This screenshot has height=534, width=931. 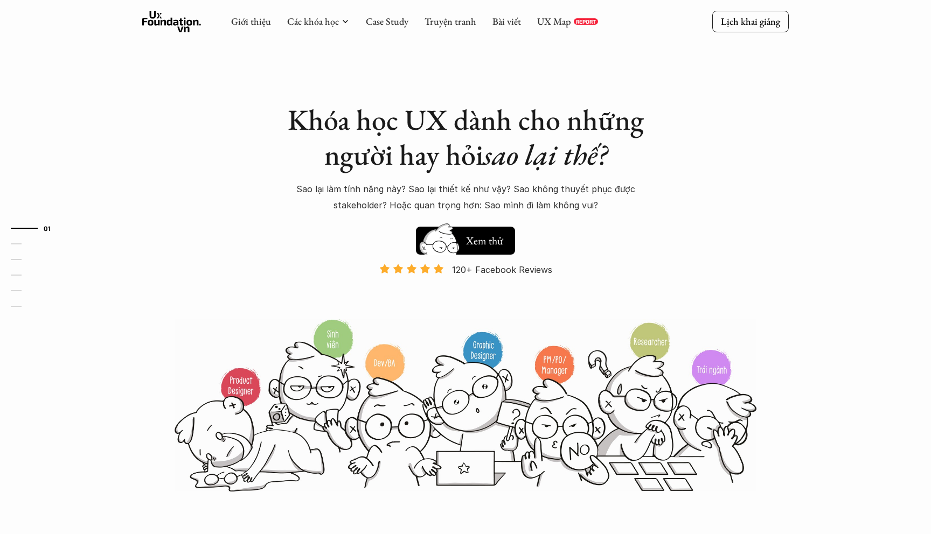 I want to click on p: 120+ Facebook Reviews, so click(x=502, y=270).